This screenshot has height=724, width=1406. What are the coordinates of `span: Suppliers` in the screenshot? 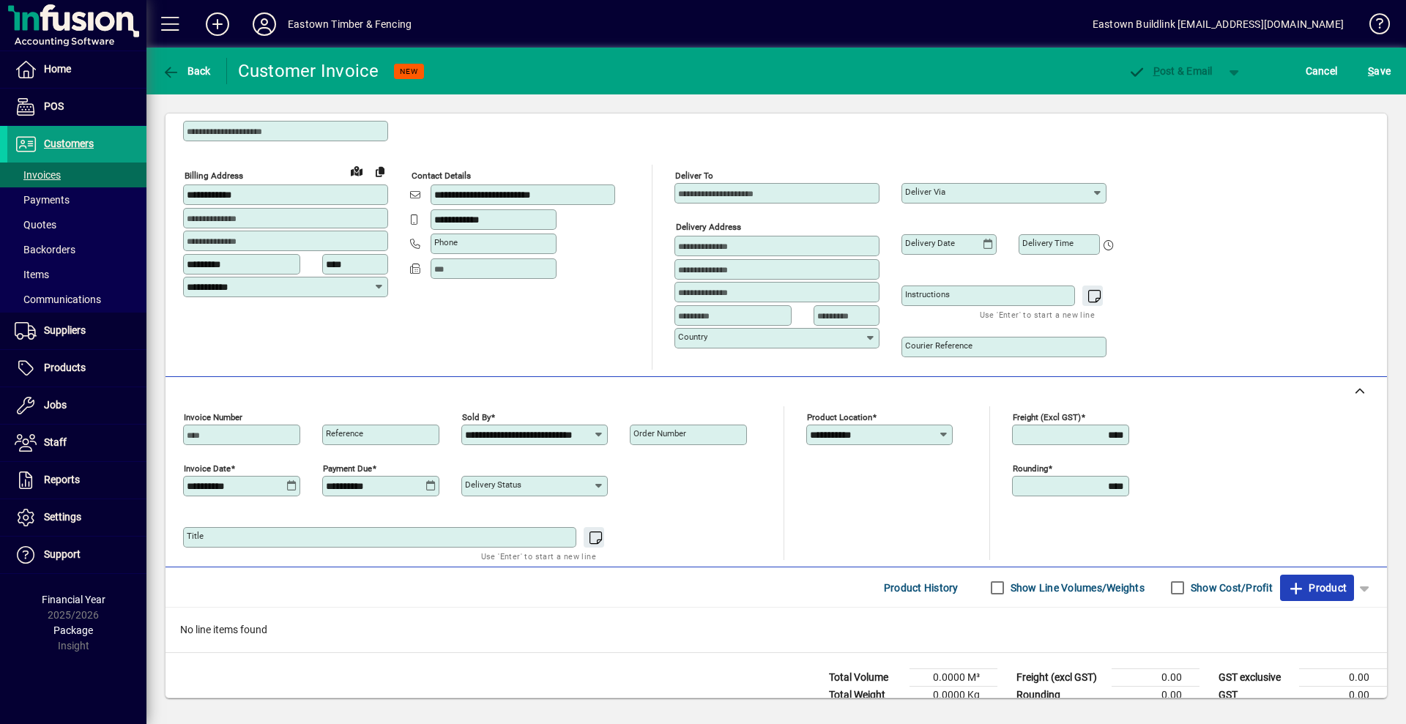 It's located at (64, 330).